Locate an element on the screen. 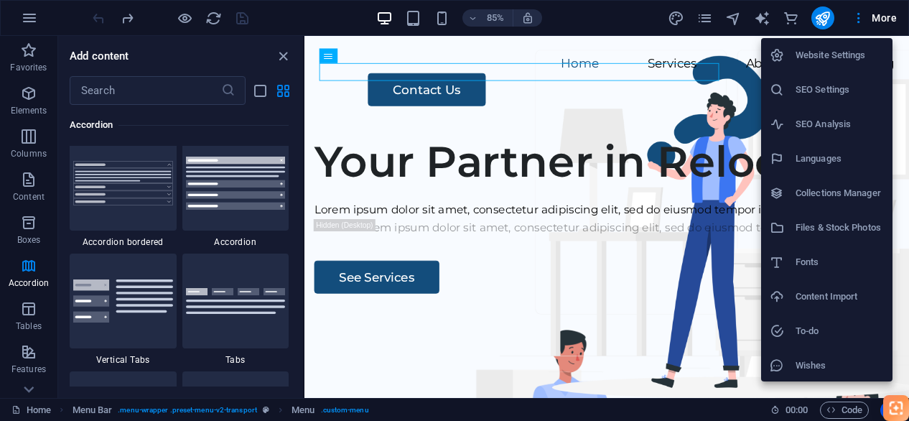  h6: SEO Analysis is located at coordinates (840, 124).